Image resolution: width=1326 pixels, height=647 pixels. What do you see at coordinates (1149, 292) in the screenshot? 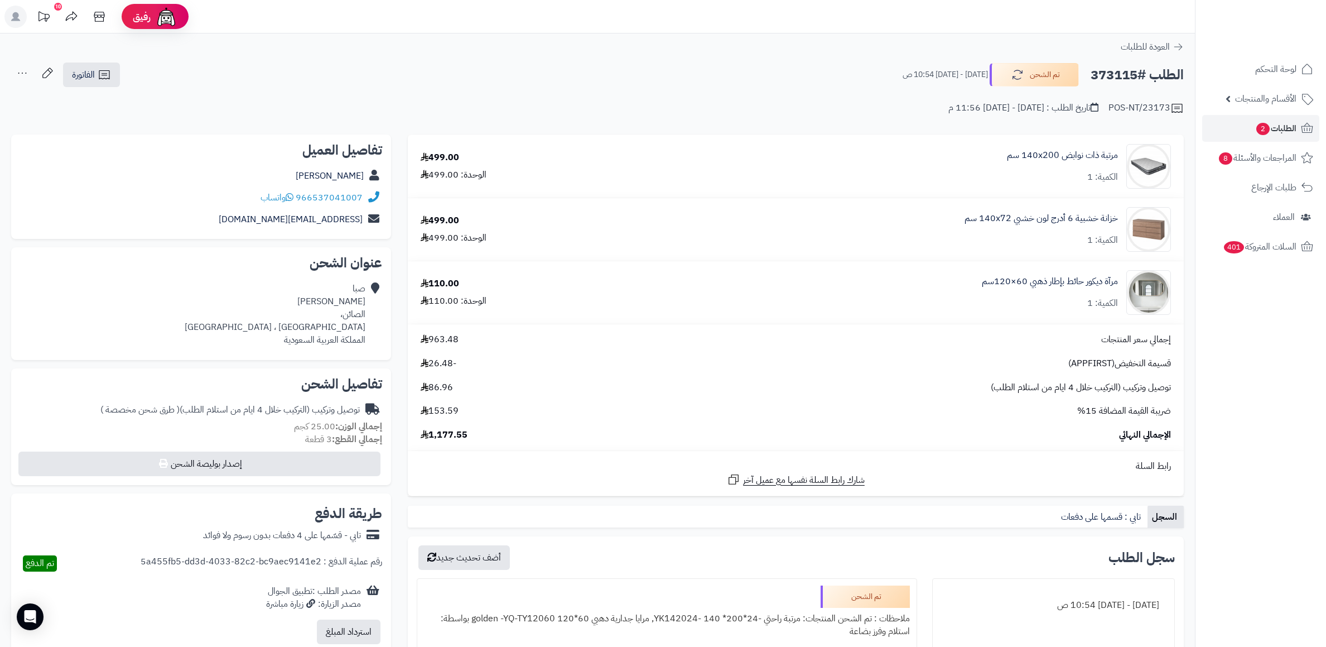
I see `img: 1753182839-1-90x90.jpg` at bounding box center [1149, 292].